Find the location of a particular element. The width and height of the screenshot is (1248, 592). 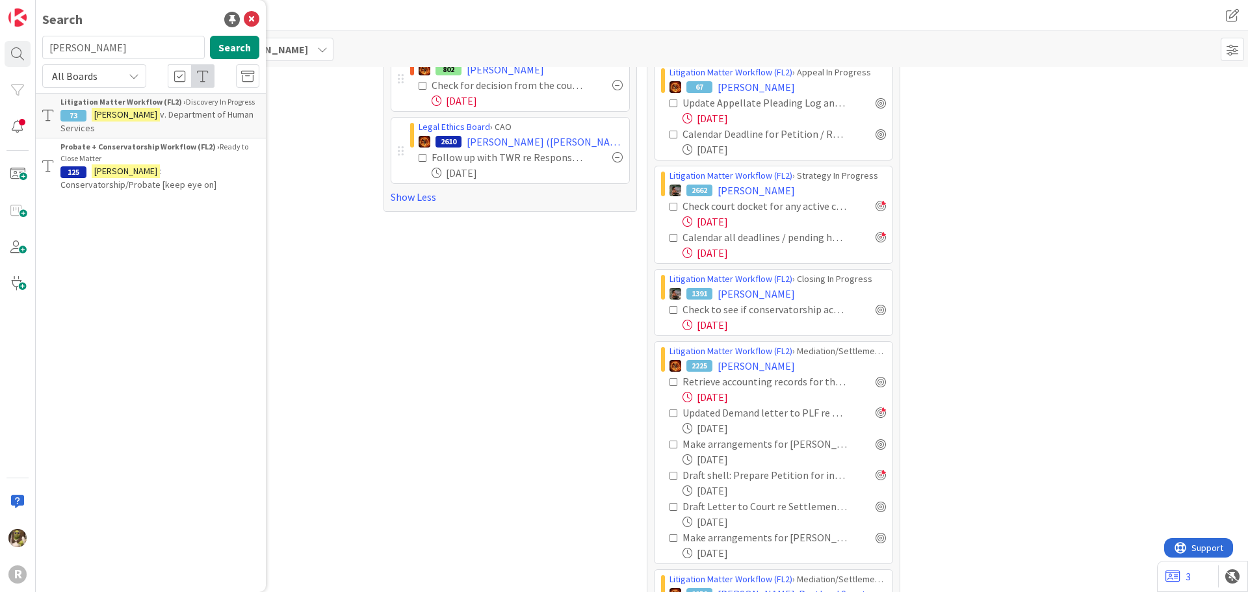

input: Search for title... is located at coordinates (124, 47).